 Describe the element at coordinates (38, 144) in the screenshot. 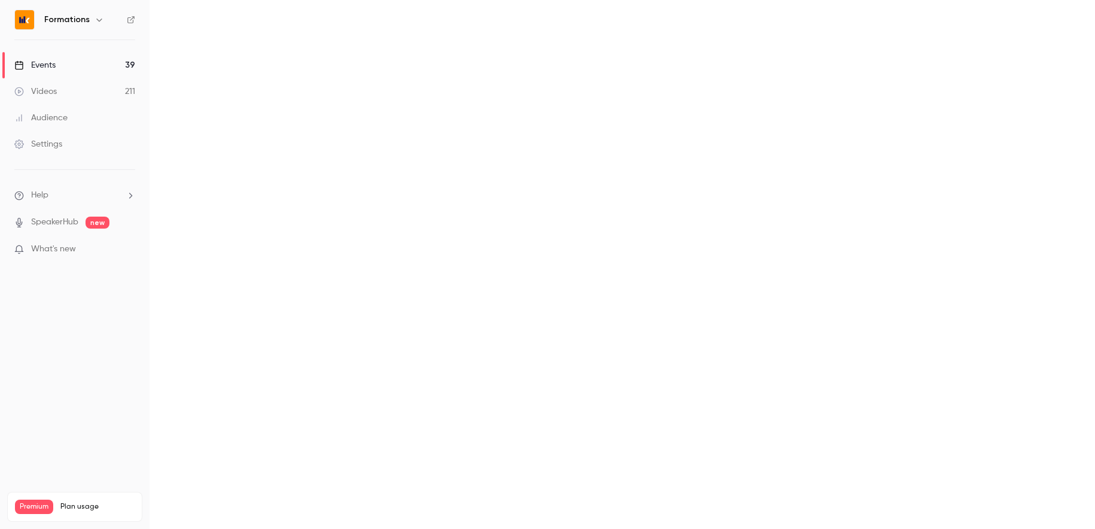

I see `div: Settings` at that location.